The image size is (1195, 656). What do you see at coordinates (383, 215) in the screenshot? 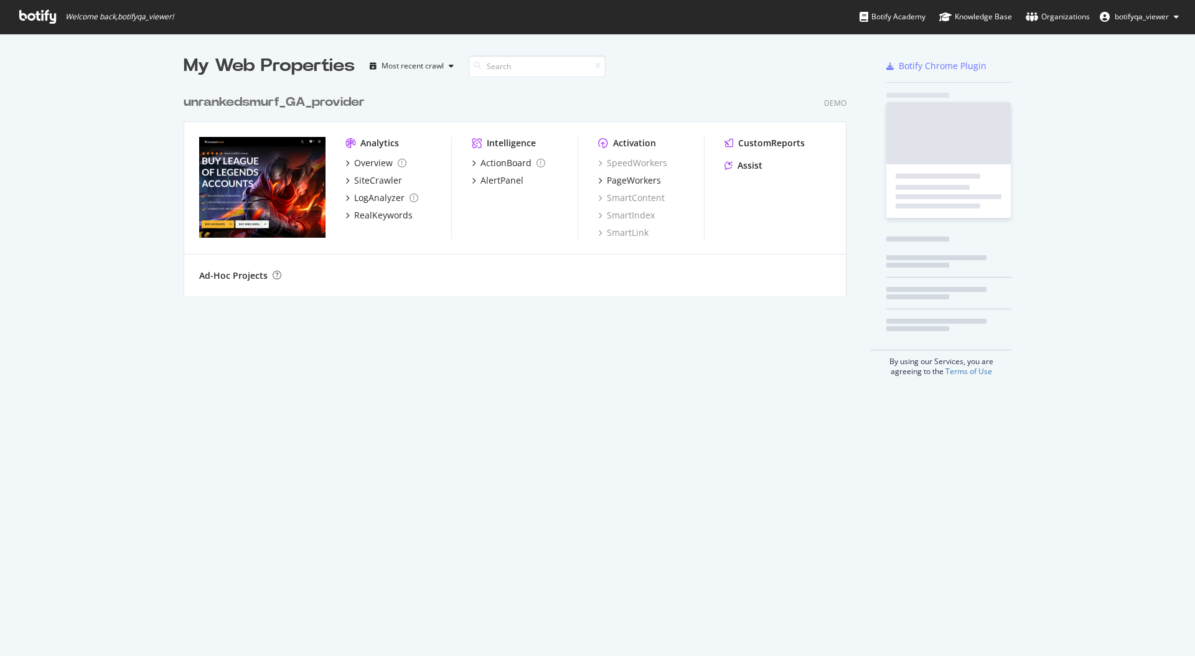
I see `div: RealKeywords` at bounding box center [383, 215].